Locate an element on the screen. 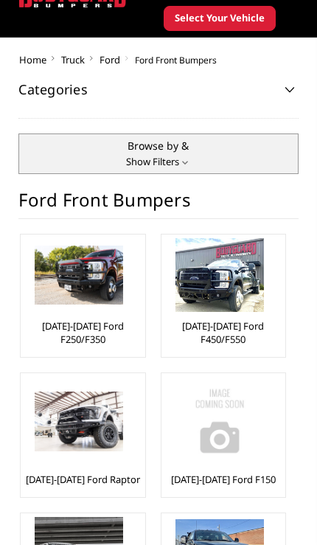  div: Chat Widget is located at coordinates (280, 509).